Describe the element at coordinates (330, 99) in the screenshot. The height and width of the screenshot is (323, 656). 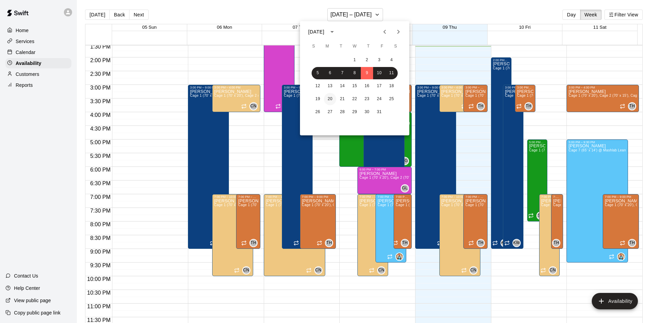
I see `button: 20` at that location.